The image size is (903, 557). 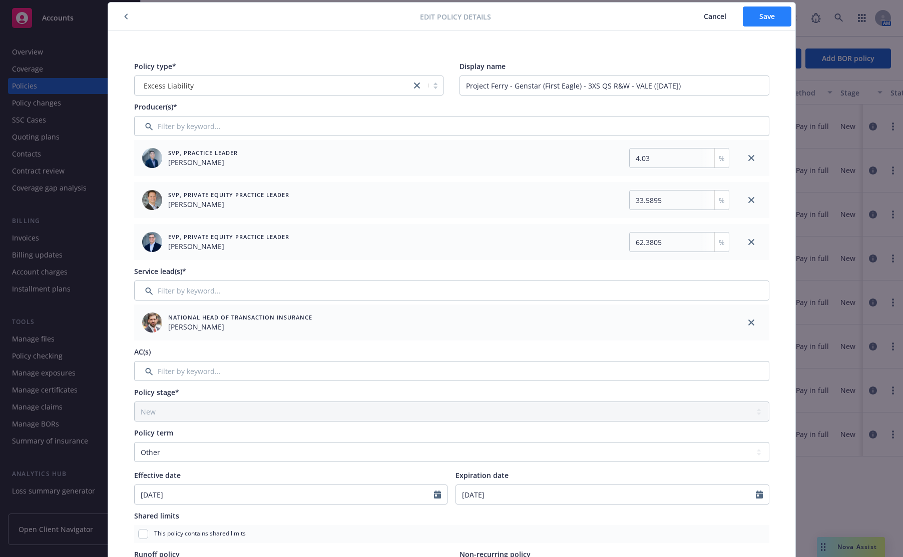 What do you see at coordinates (240, 317) in the screenshot?
I see `span: National Head of Transaction Insurance` at bounding box center [240, 317].